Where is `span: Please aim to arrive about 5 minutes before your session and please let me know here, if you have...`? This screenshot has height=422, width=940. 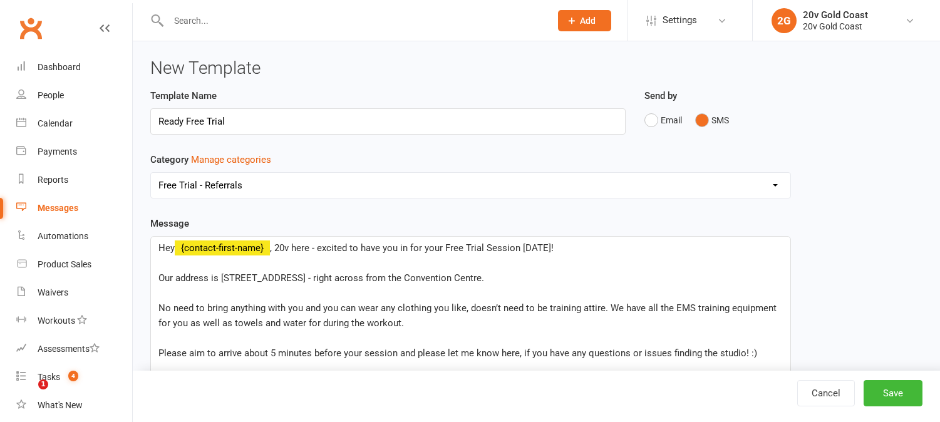 span: Please aim to arrive about 5 minutes before your session and please let me know here, if you have... is located at coordinates (458, 353).